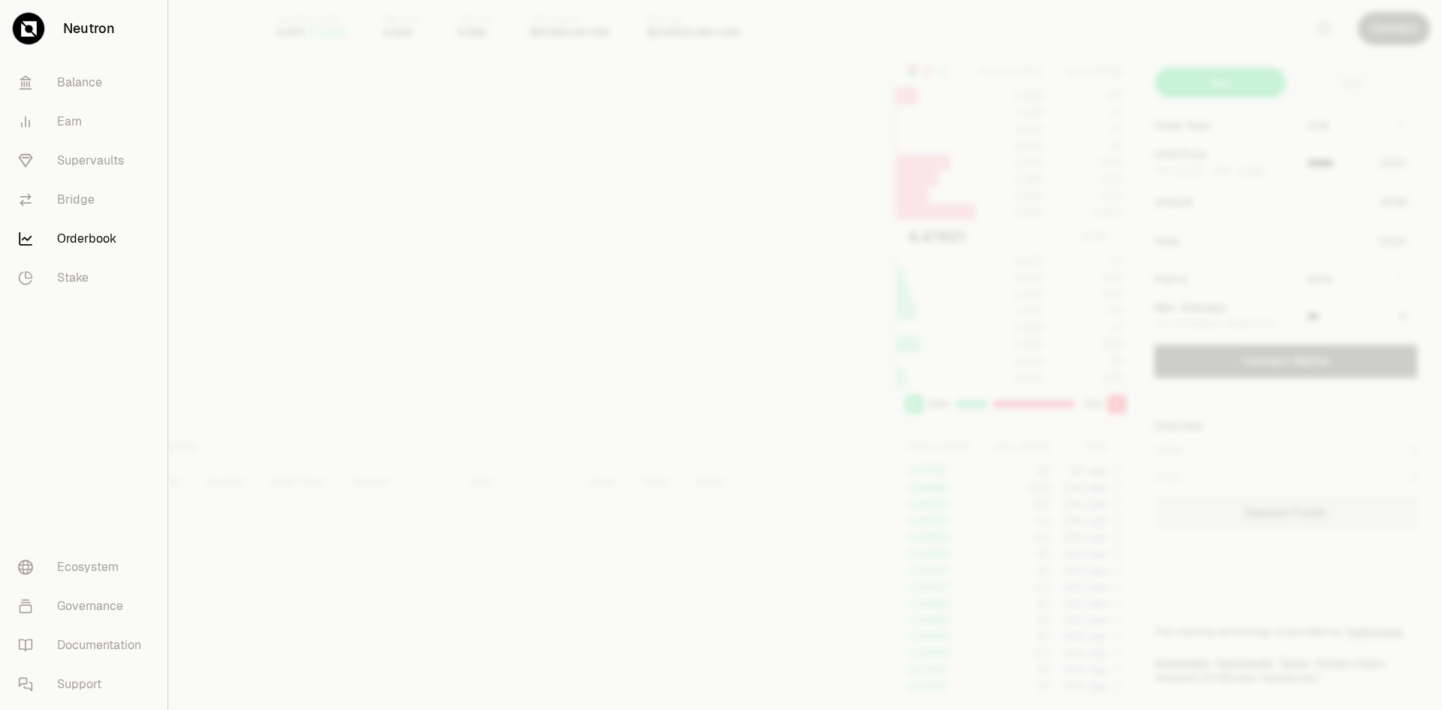  Describe the element at coordinates (83, 278) in the screenshot. I see `a: Stake` at that location.